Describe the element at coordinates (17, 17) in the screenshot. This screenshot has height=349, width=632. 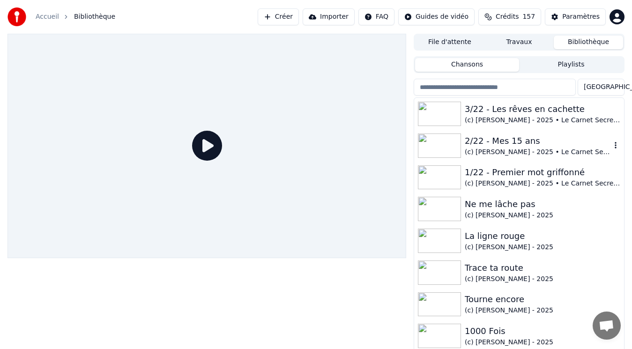
I see `img: youka` at that location.